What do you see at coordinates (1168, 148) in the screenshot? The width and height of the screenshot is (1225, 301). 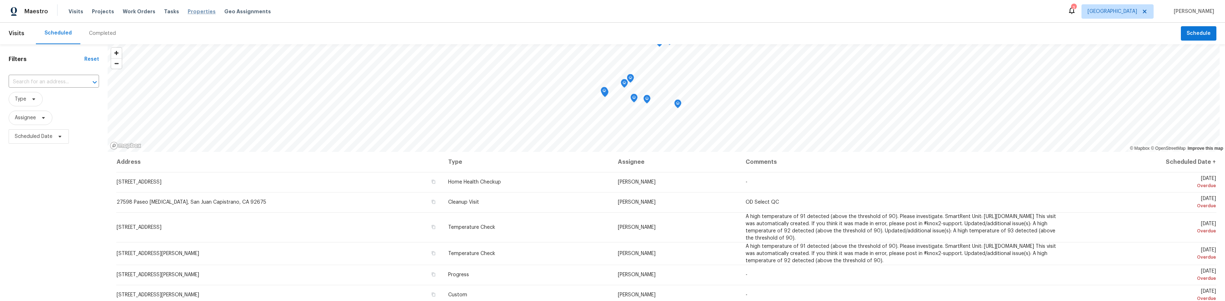 I see `a: OpenStreetMap` at bounding box center [1168, 148].